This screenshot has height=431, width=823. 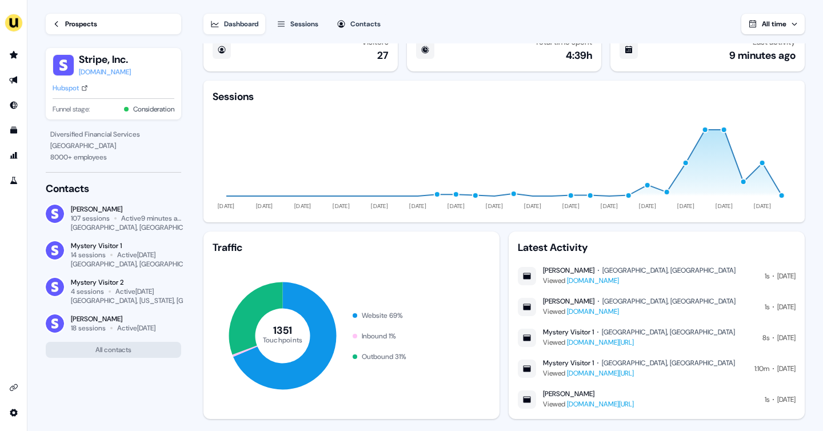 What do you see at coordinates (773, 24) in the screenshot?
I see `button: All time` at bounding box center [773, 24].